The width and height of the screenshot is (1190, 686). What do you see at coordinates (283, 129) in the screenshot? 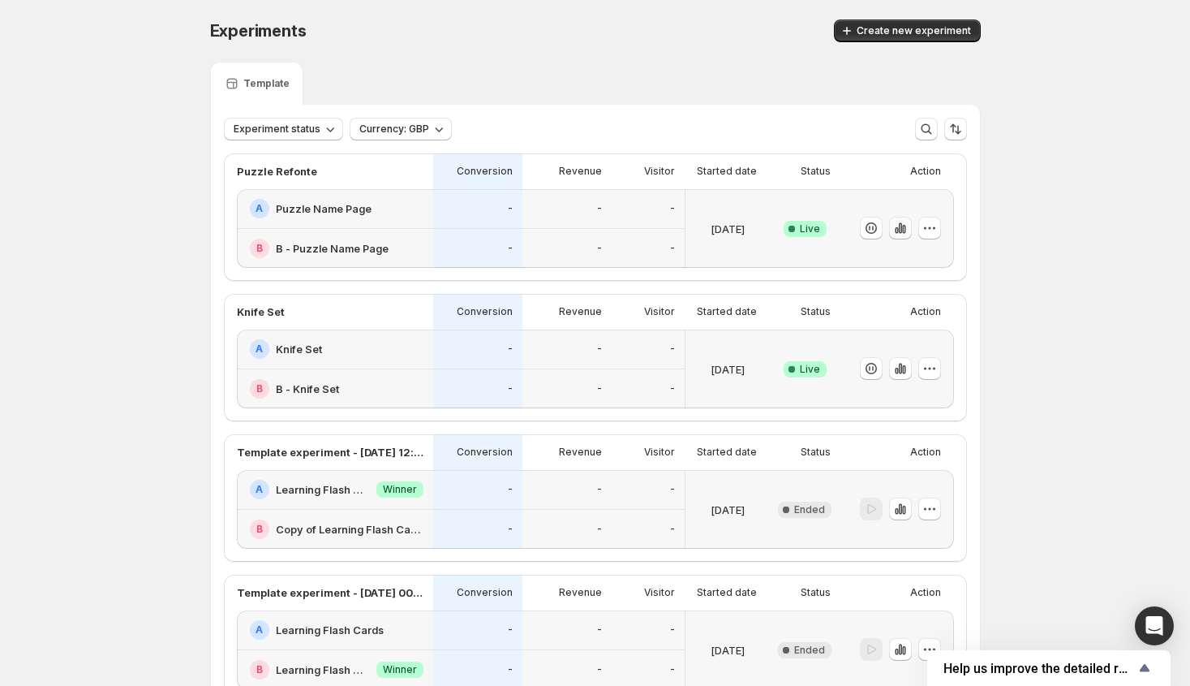
I see `button: Experiment status` at bounding box center [283, 129].